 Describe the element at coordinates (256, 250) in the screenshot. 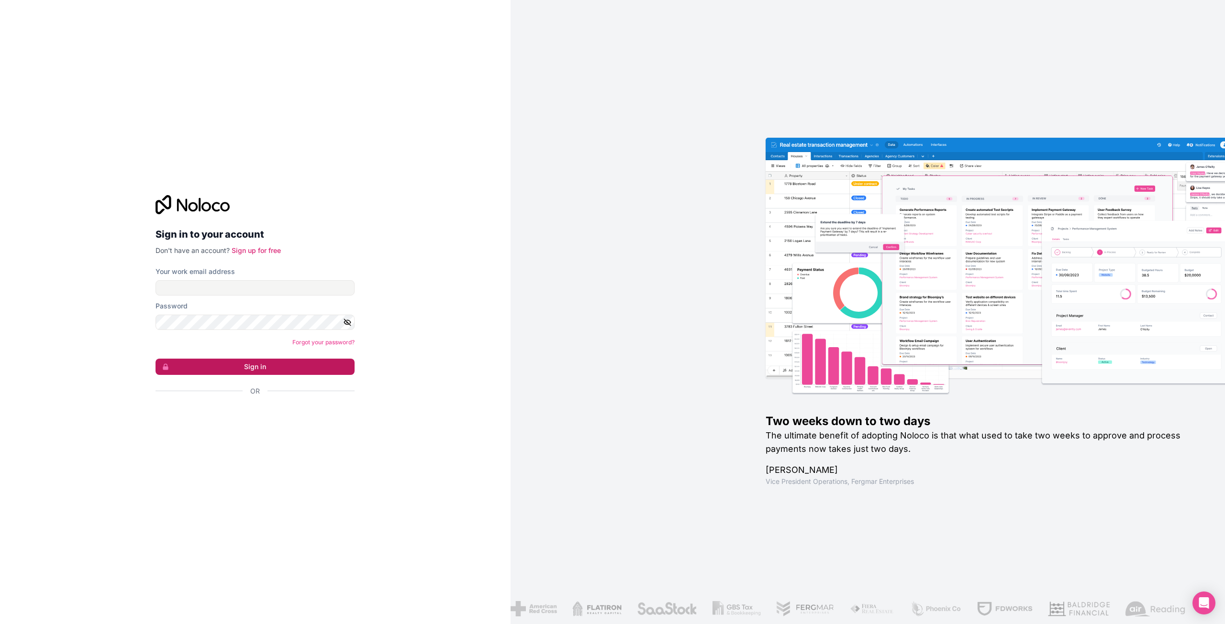

I see `a: Sign up for free` at that location.